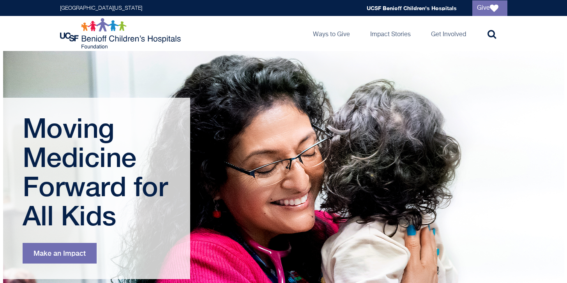  What do you see at coordinates (331, 33) in the screenshot?
I see `a: Ways to Give` at bounding box center [331, 33].